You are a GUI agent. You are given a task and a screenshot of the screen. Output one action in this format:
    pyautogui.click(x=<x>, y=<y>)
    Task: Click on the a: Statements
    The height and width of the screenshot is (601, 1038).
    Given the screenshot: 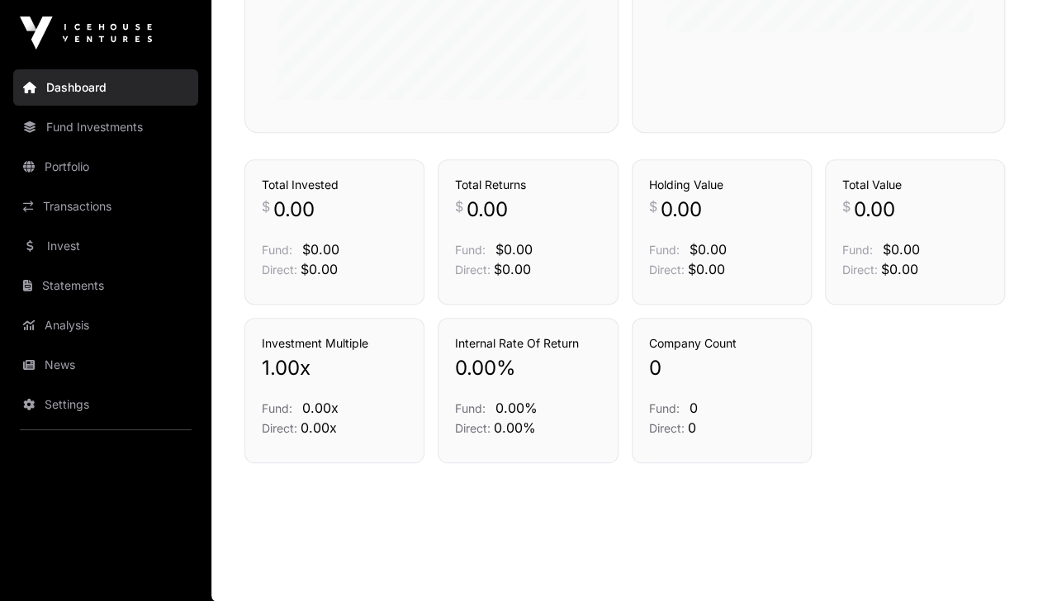 What is the action you would take?
    pyautogui.click(x=106, y=286)
    